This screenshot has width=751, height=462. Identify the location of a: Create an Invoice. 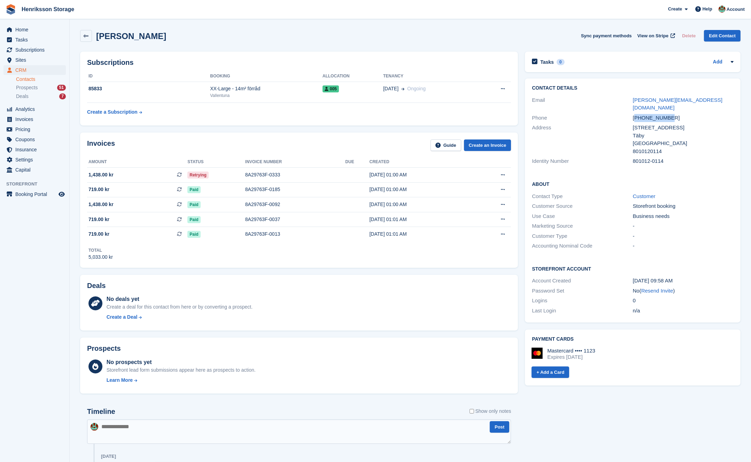
(488, 145).